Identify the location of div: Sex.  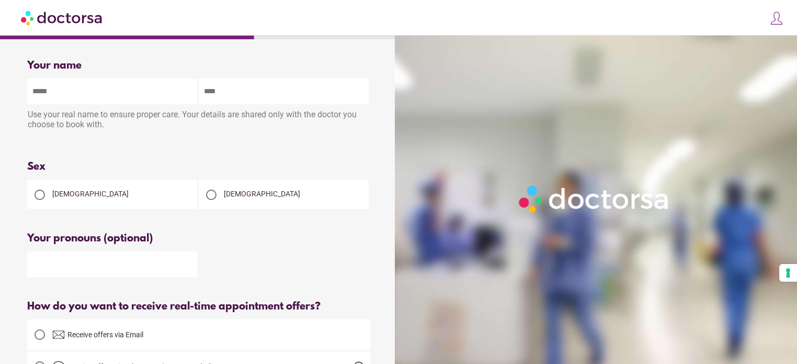
(199, 166).